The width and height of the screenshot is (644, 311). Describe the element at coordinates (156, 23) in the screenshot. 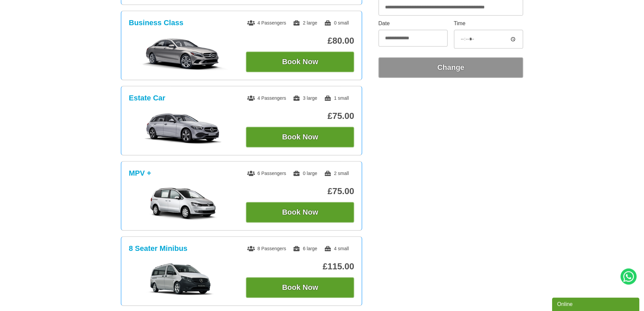

I see `h3: Business Class` at that location.